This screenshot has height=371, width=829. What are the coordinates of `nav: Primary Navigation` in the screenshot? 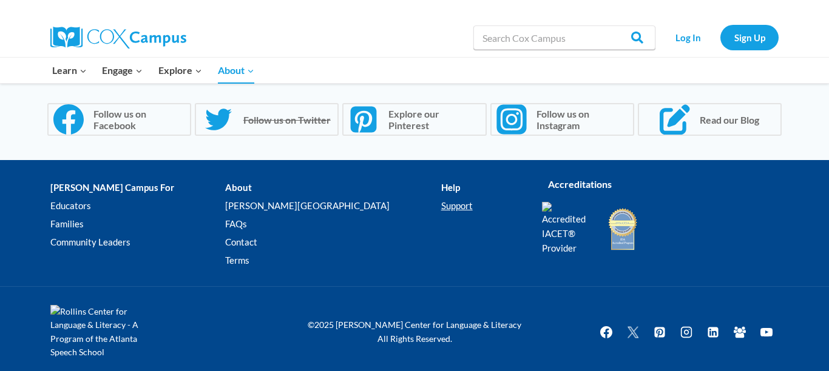 It's located at (153, 70).